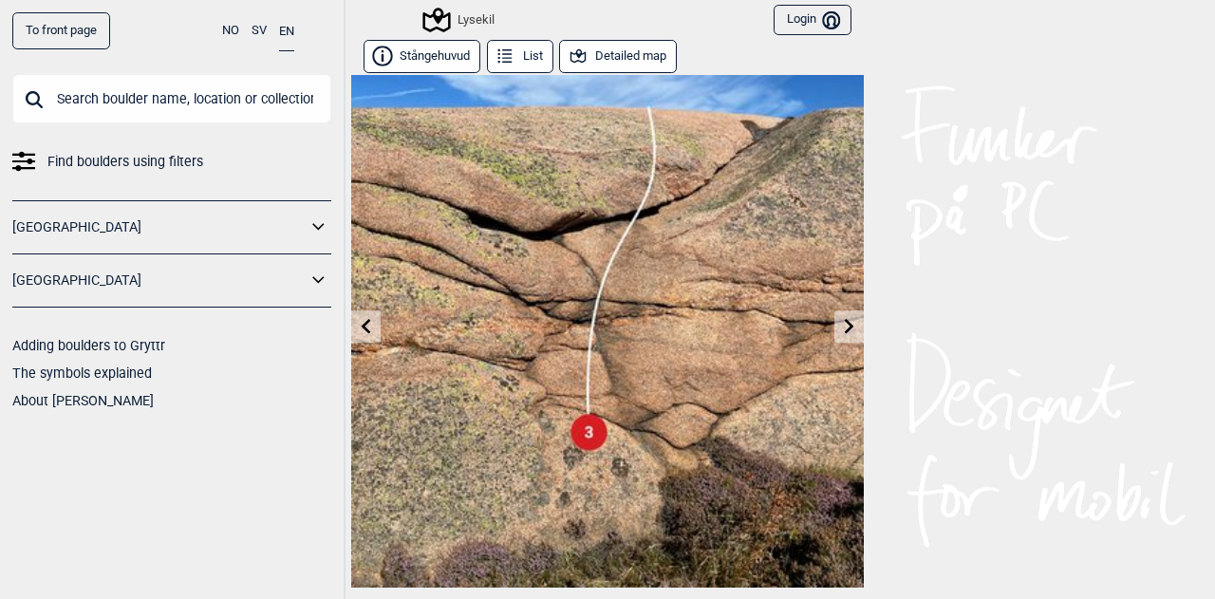 This screenshot has height=599, width=1215. I want to click on img: Kan man gradera sa lagt, so click(608, 331).